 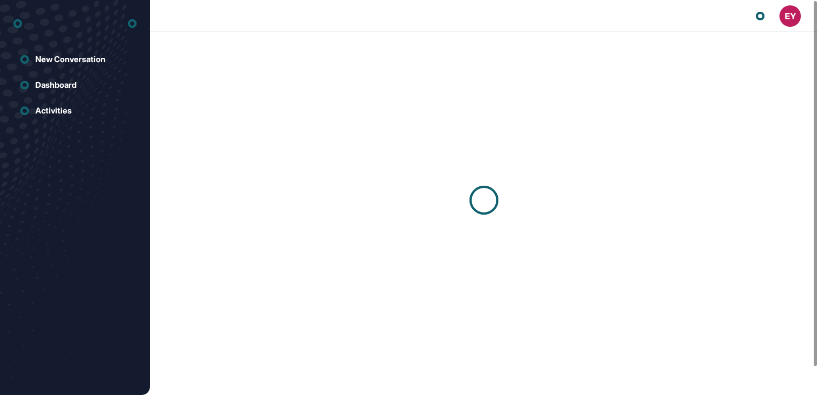 What do you see at coordinates (18, 24) in the screenshot?
I see `div: entrapeer-logo` at bounding box center [18, 24].